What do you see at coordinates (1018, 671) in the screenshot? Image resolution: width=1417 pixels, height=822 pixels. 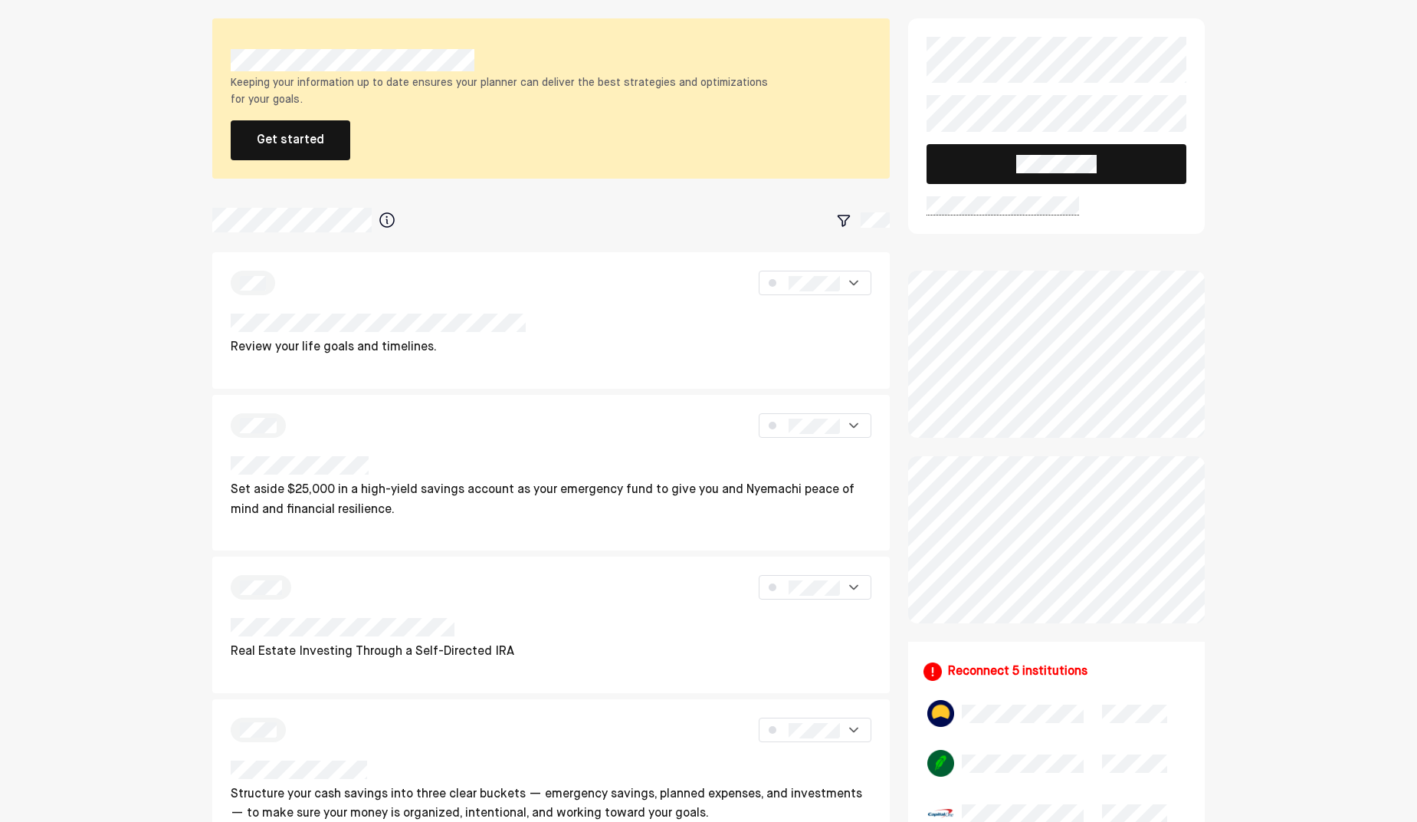 I see `div: Reconnect 5 institutions` at bounding box center [1018, 671].